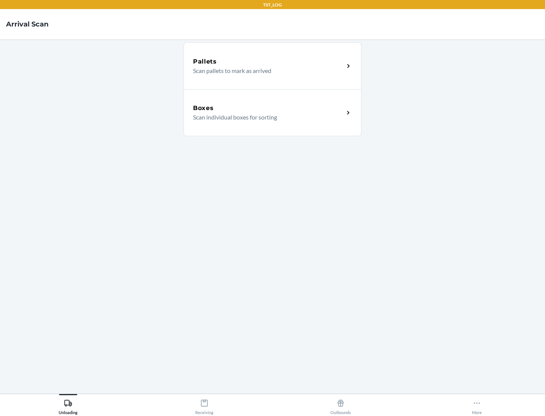  I want to click on p: Scan pallets to mark as arrived, so click(265, 71).